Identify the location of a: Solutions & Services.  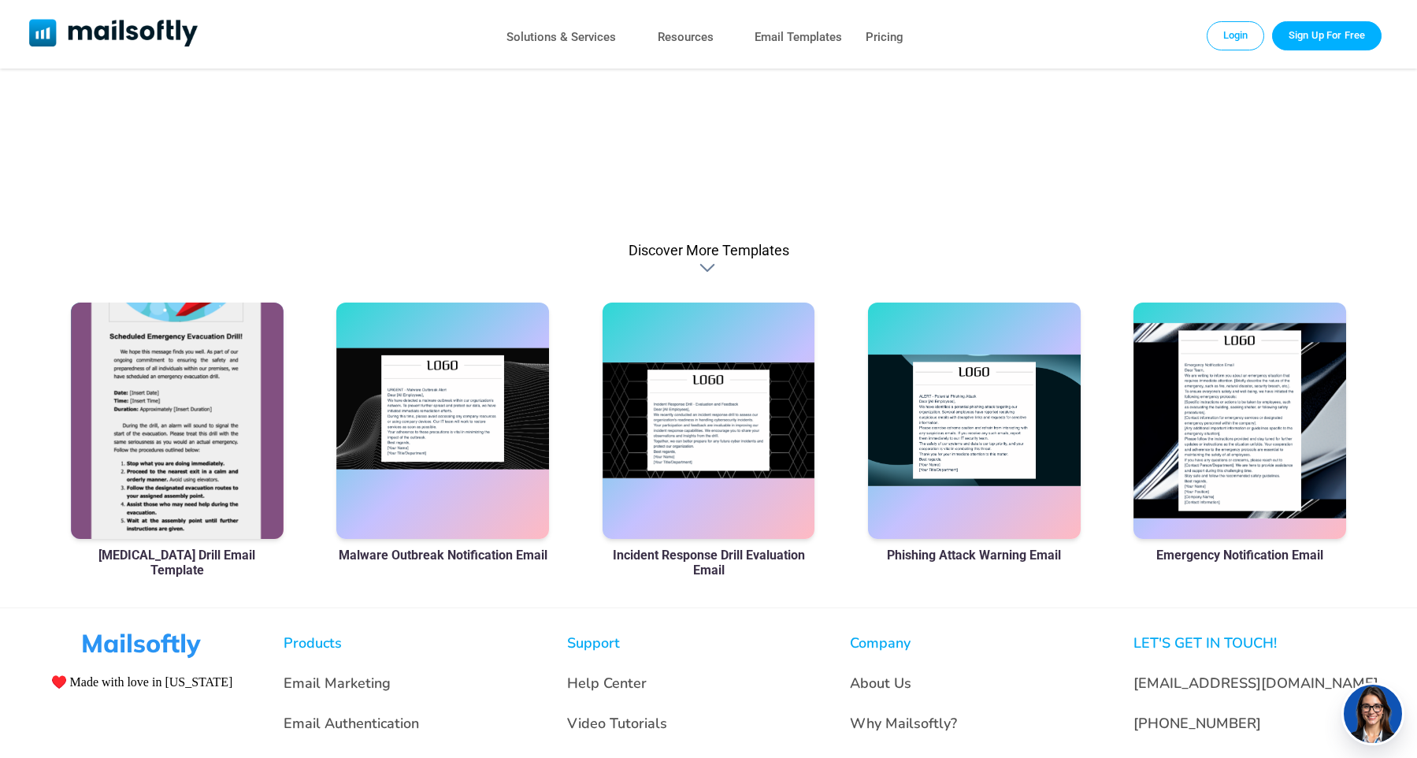
(561, 37).